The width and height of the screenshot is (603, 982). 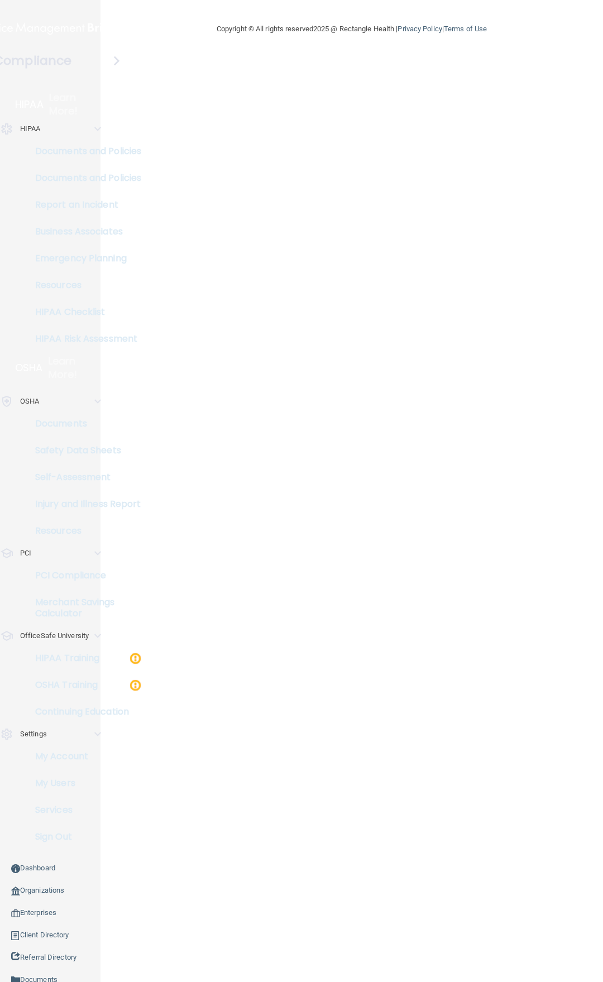 I want to click on p: Business Associates, so click(x=83, y=232).